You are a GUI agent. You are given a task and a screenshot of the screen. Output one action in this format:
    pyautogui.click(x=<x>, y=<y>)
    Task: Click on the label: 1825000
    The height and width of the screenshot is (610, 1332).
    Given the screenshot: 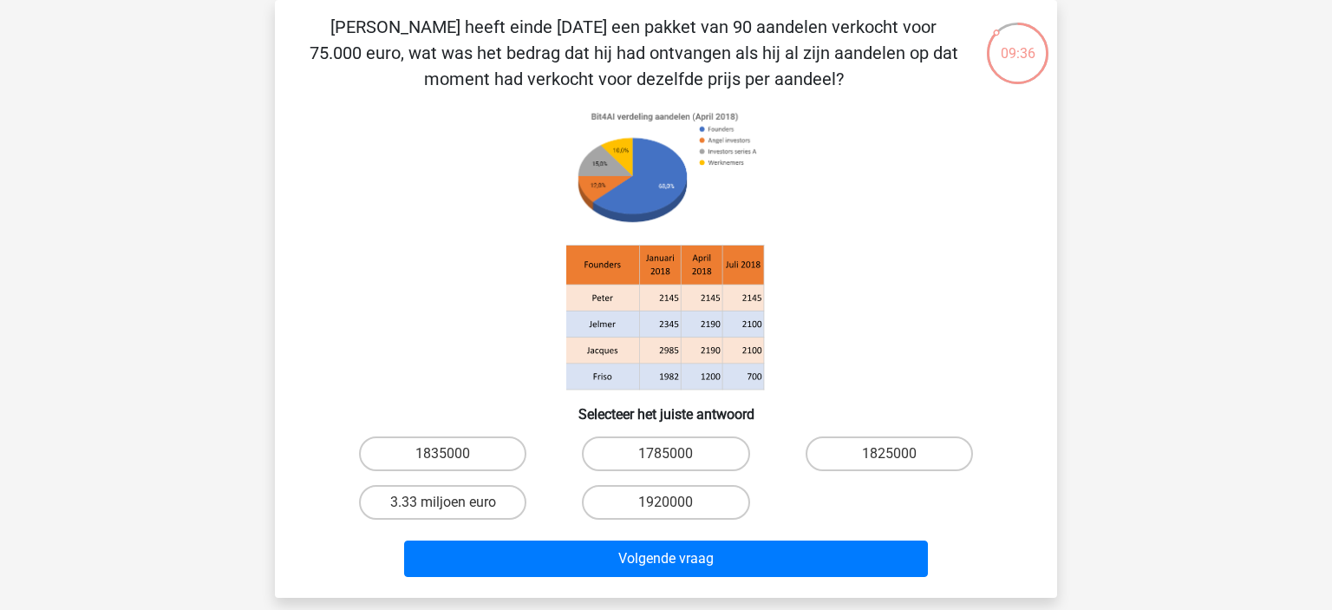 What is the action you would take?
    pyautogui.click(x=889, y=454)
    